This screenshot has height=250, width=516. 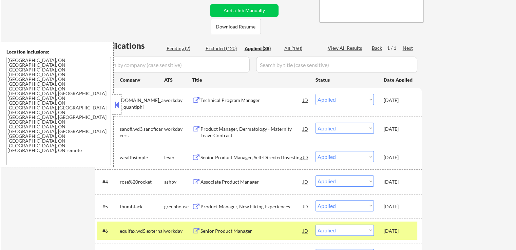 What do you see at coordinates (142, 231) in the screenshot?
I see `div: equifax.wd5.external` at bounding box center [142, 231].